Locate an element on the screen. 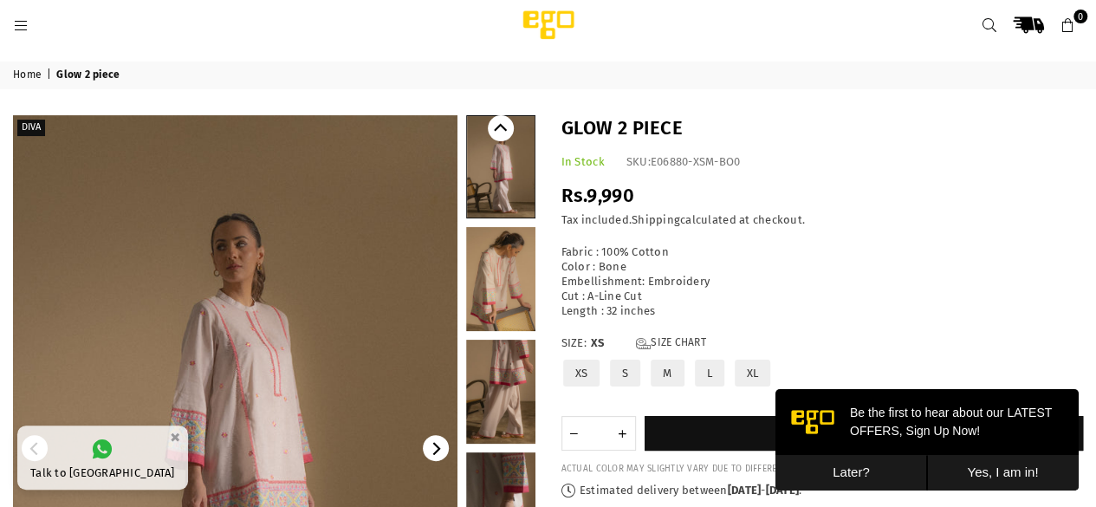 The height and width of the screenshot is (507, 1096). span: E06880-XSM-BO0 is located at coordinates (695, 161).